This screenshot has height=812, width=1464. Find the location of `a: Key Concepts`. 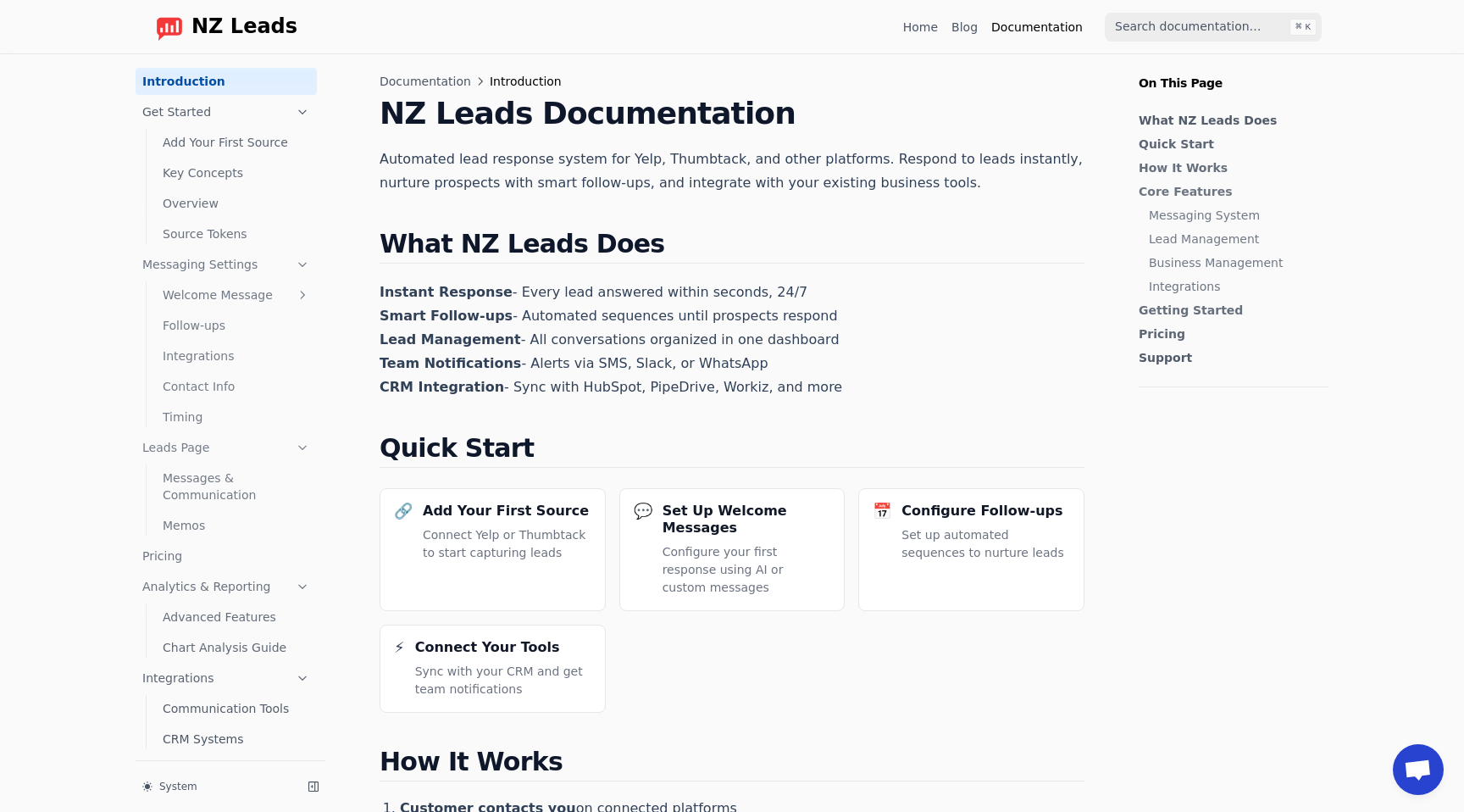

a: Key Concepts is located at coordinates (236, 173).